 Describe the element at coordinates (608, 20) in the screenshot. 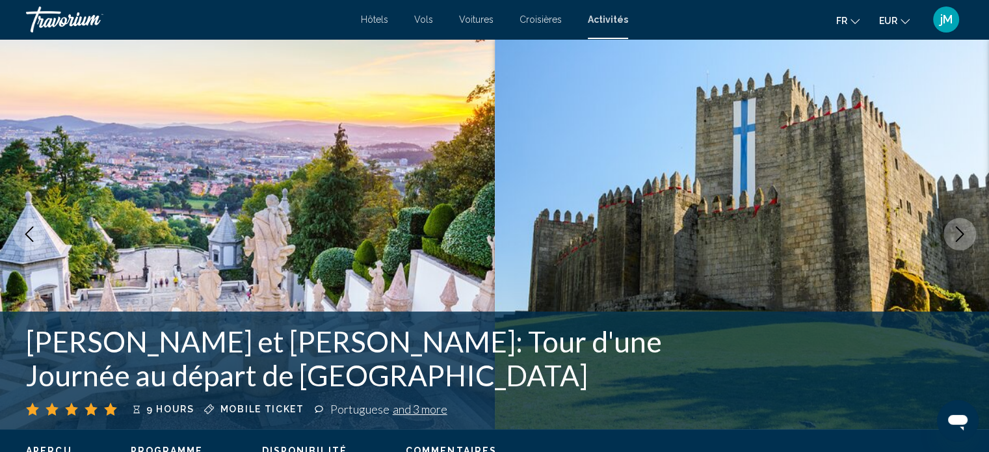

I see `span: Activités` at that location.